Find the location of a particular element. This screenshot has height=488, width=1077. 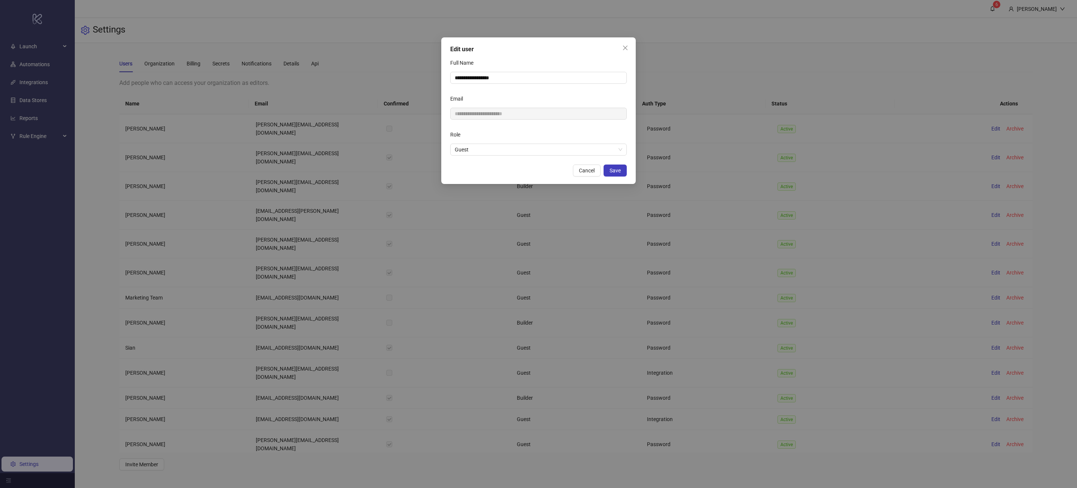

span: Guest is located at coordinates (539, 150).